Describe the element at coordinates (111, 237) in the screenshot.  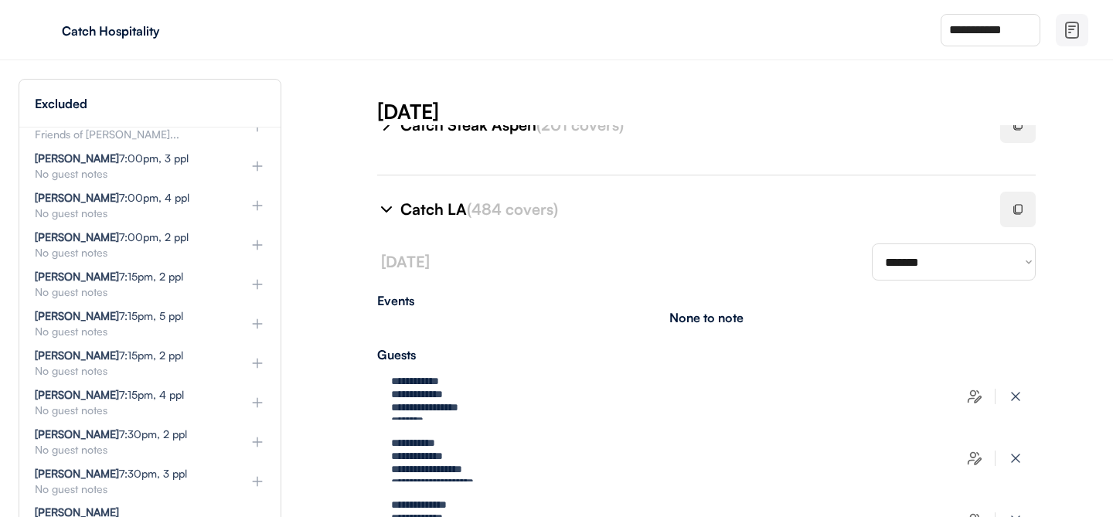
I see `div: 7:00pm, 2 ppl` at that location.